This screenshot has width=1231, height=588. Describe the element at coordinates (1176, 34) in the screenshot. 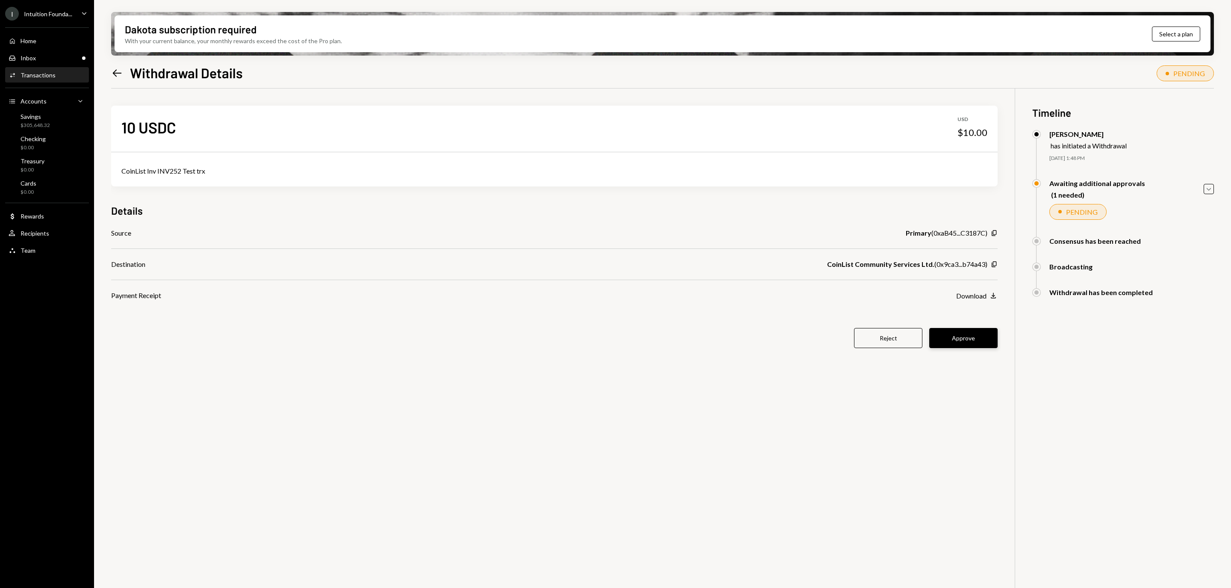

I see `button: Select a plan` at that location.